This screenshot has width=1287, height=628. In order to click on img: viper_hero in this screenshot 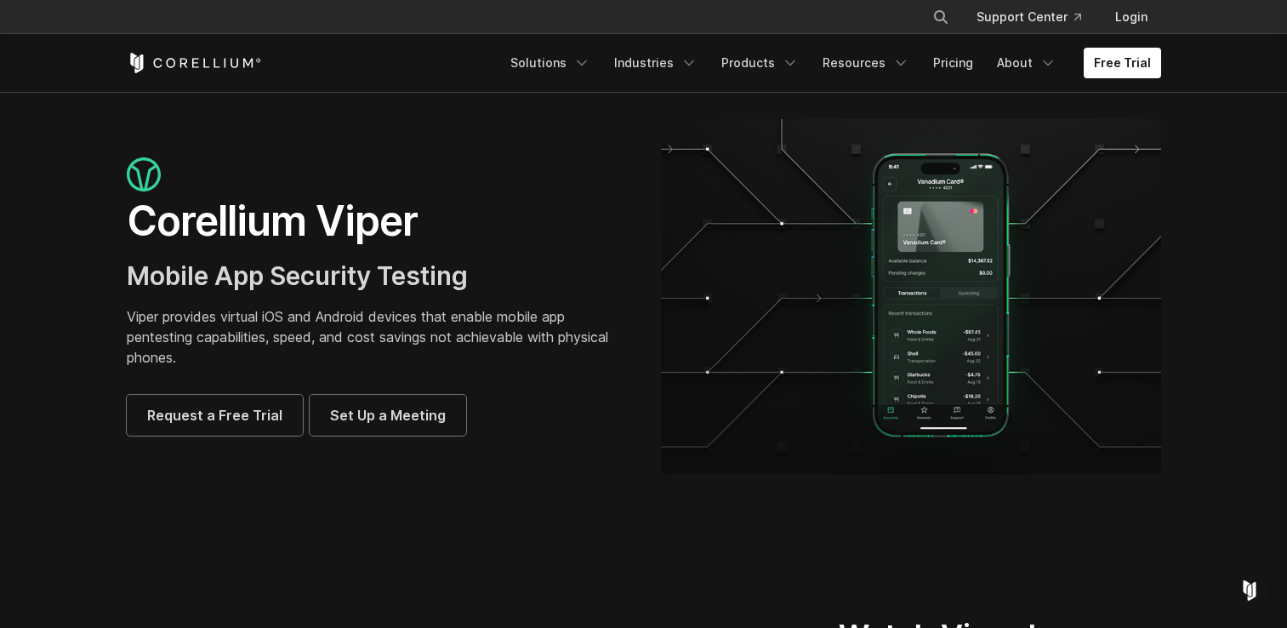, I will do `click(911, 296)`.